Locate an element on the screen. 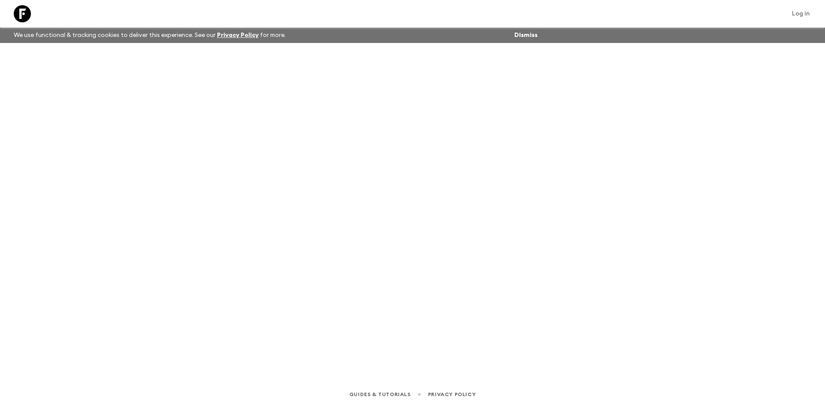 The image size is (825, 406). button: Dismiss is located at coordinates (526, 35).